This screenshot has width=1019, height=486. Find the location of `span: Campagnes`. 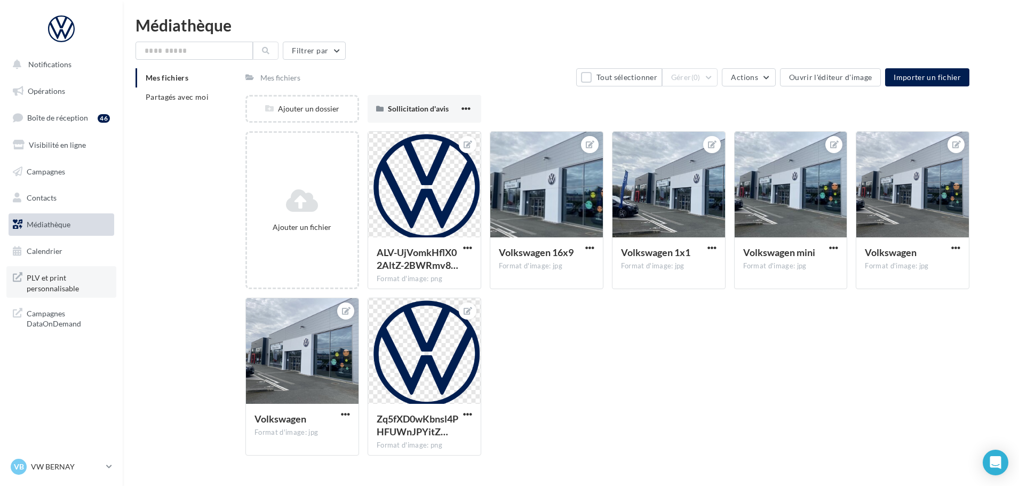

span: Campagnes is located at coordinates (46, 171).